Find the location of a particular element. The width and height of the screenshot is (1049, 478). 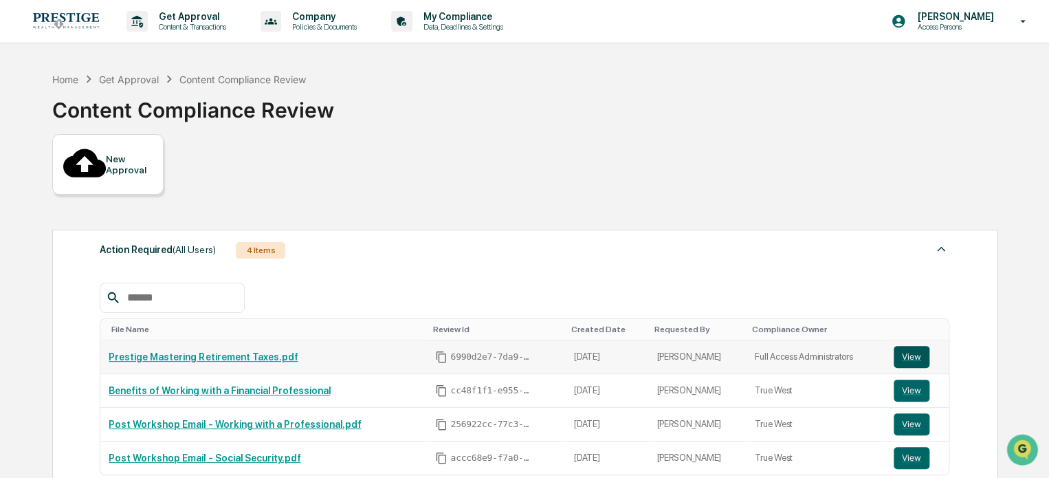

div: Home is located at coordinates (65, 79).